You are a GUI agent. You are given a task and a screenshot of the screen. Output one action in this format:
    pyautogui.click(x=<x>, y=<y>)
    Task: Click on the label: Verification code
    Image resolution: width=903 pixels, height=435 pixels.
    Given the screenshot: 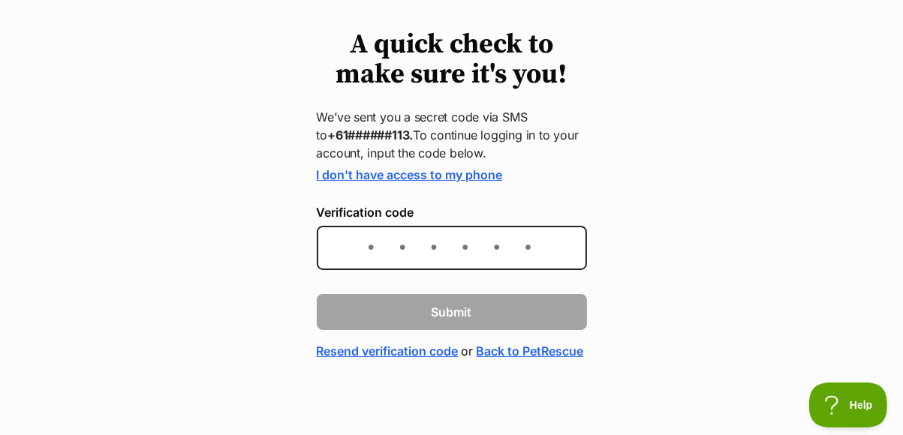 What is the action you would take?
    pyautogui.click(x=452, y=212)
    